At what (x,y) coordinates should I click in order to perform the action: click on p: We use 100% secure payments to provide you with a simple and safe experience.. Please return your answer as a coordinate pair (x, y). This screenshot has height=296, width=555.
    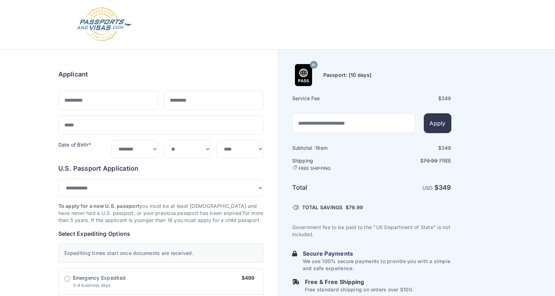
    Looking at the image, I should click on (377, 265).